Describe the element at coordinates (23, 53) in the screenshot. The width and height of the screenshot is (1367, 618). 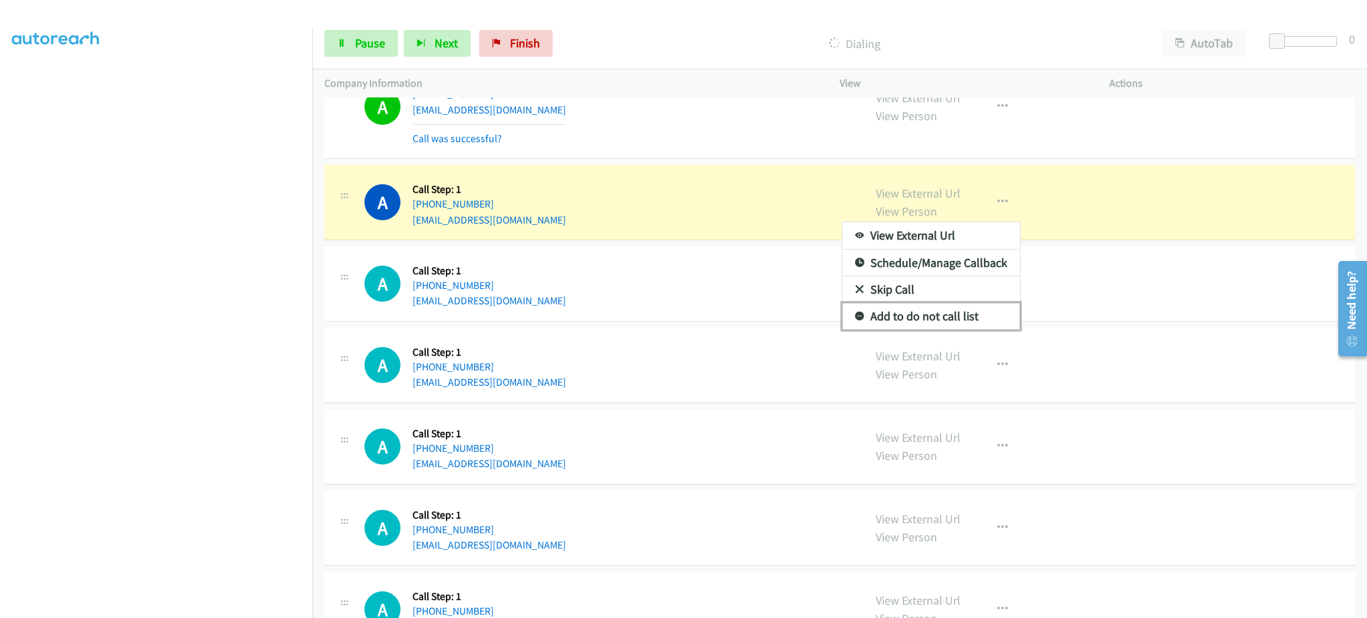
I see `div: Open Resource Center` at that location.